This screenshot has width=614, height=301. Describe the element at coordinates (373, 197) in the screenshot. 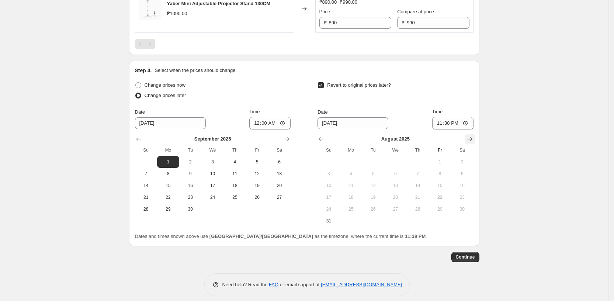

I see `span: 19` at that location.